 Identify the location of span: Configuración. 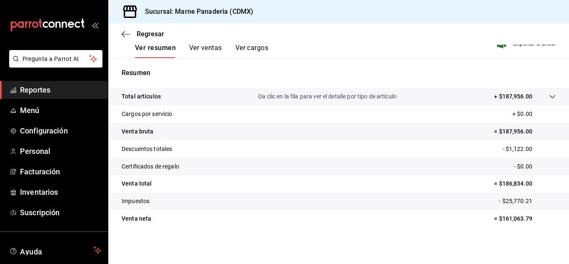
(60, 130).